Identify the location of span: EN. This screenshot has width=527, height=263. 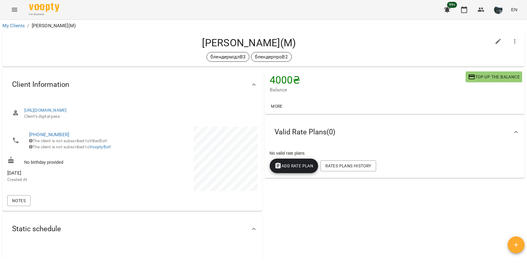
(514, 9).